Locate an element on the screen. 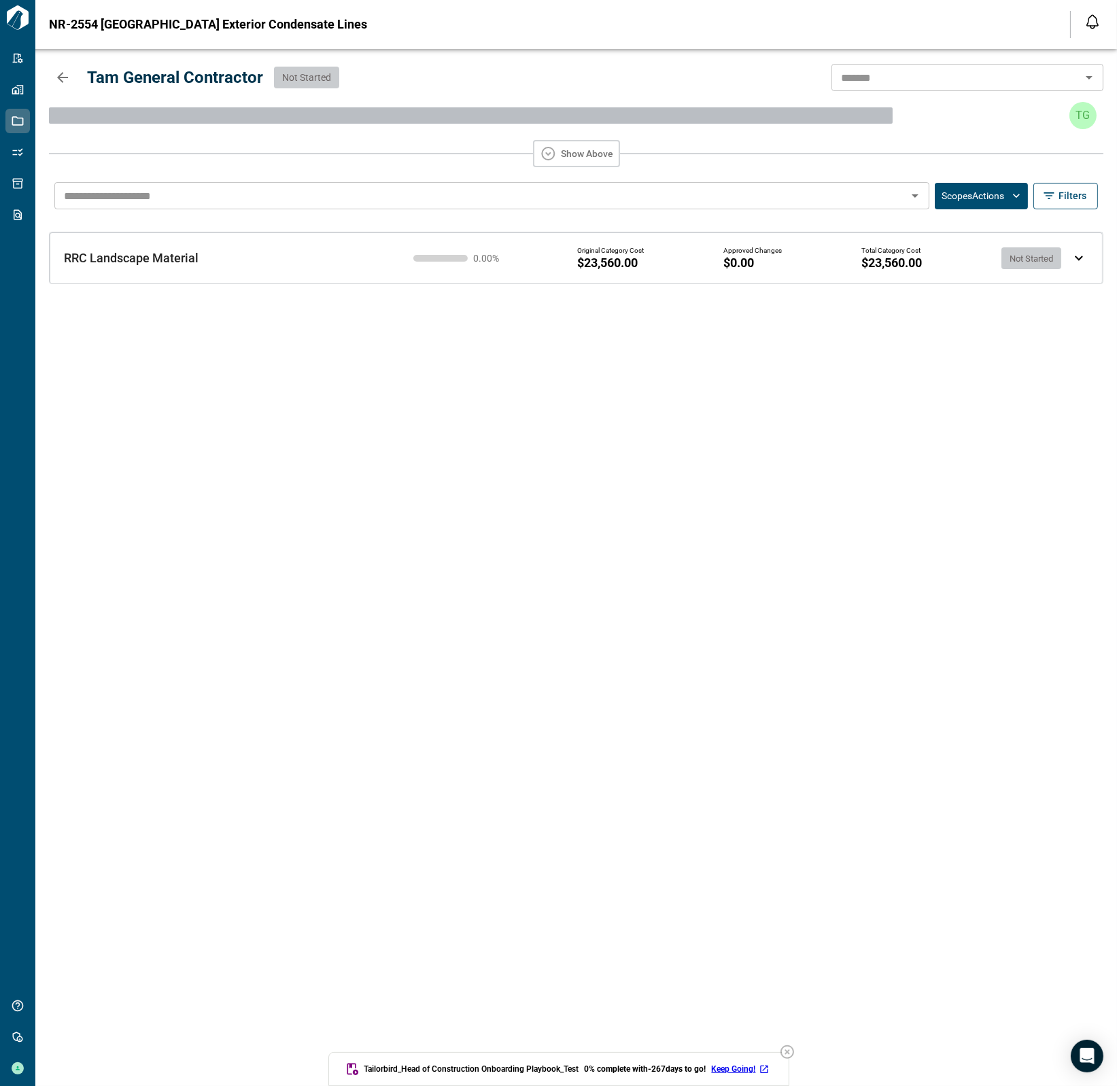  p: TG is located at coordinates (1083, 116).